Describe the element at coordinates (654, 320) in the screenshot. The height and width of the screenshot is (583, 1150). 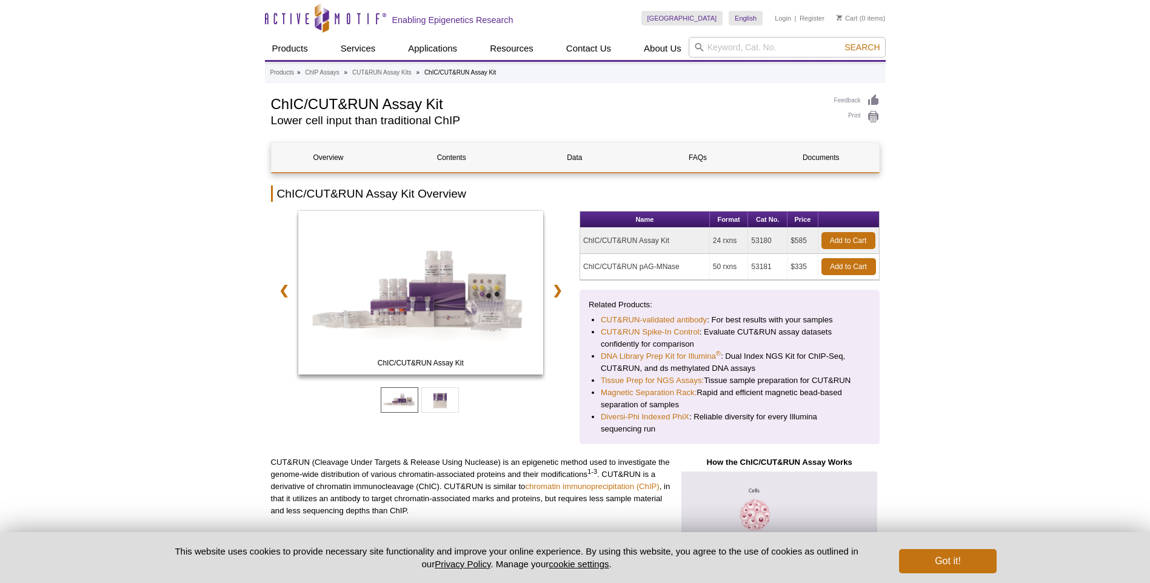
I see `a: CUT&RUN-validated antibody` at that location.